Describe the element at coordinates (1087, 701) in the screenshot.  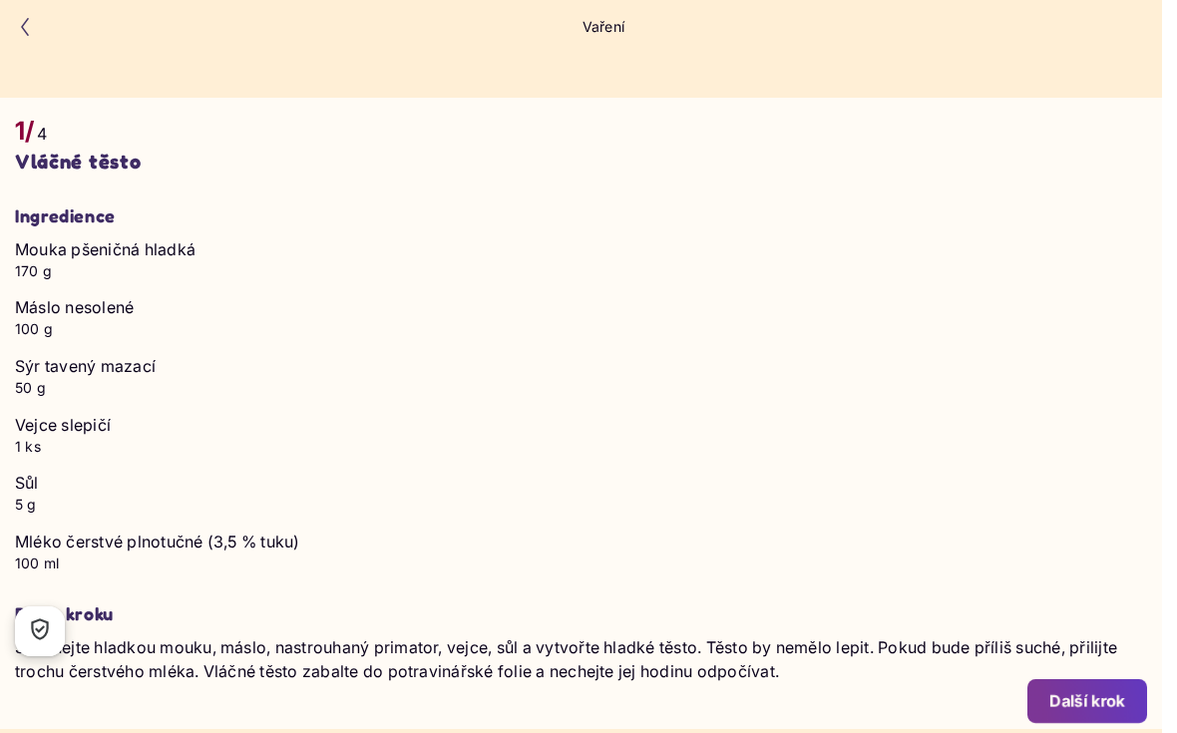
I see `button: Další krok` at that location.